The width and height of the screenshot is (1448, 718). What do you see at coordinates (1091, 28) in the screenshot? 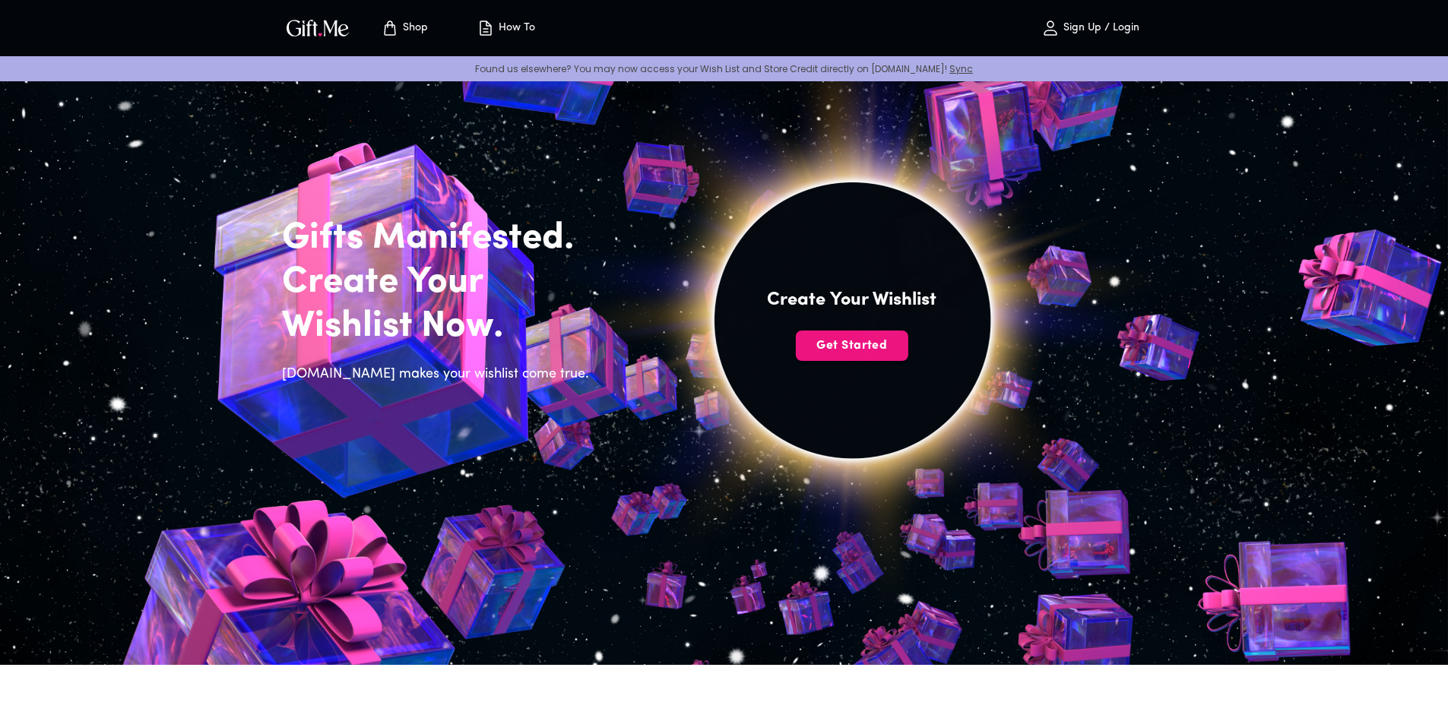
I see `button: Sign Up / Login` at bounding box center [1091, 28].